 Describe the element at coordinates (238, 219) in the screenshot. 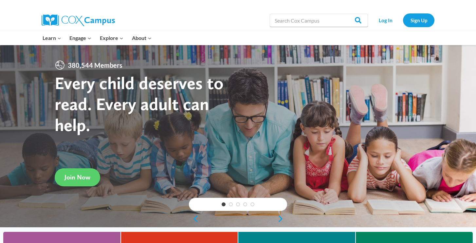

I see `div: content slider buttons` at that location.